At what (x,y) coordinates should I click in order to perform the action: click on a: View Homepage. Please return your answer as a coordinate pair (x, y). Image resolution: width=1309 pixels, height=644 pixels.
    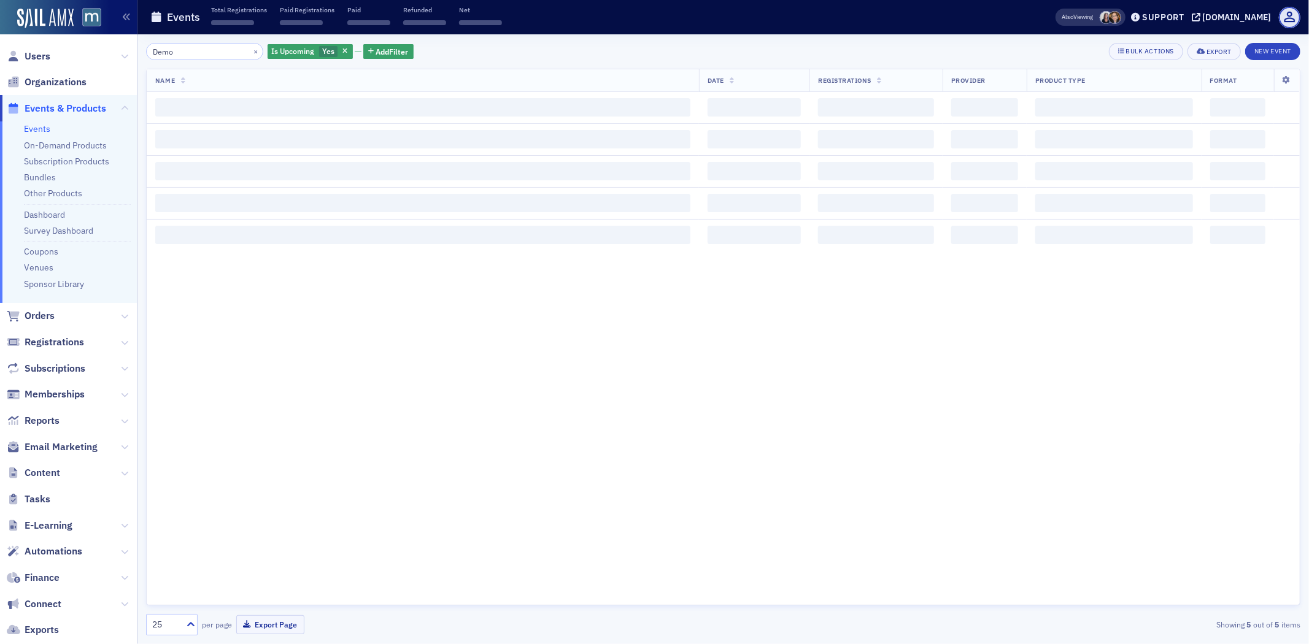
    Looking at the image, I should click on (87, 18).